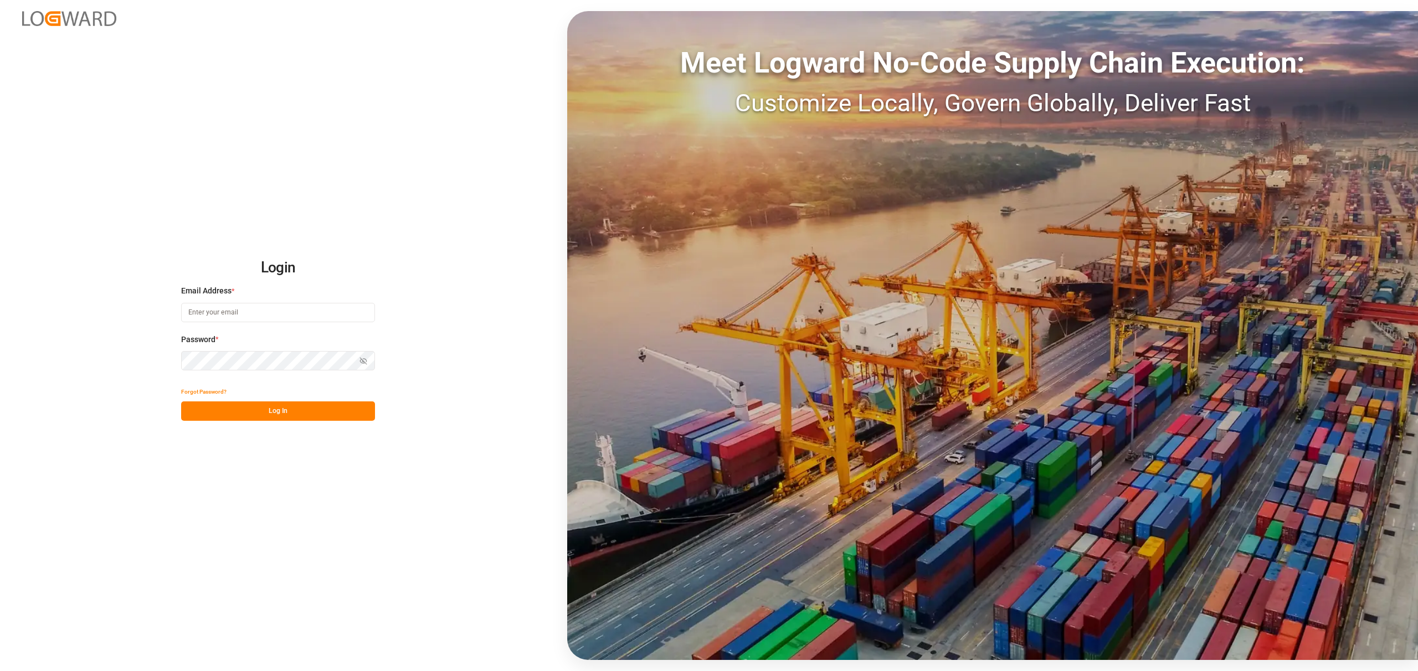 The width and height of the screenshot is (1418, 671). I want to click on button: Log In, so click(278, 411).